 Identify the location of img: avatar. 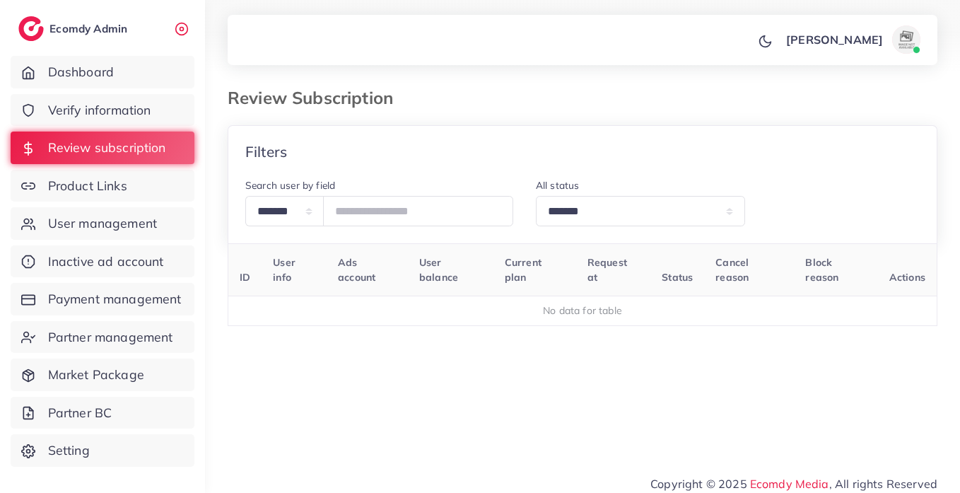
(906, 40).